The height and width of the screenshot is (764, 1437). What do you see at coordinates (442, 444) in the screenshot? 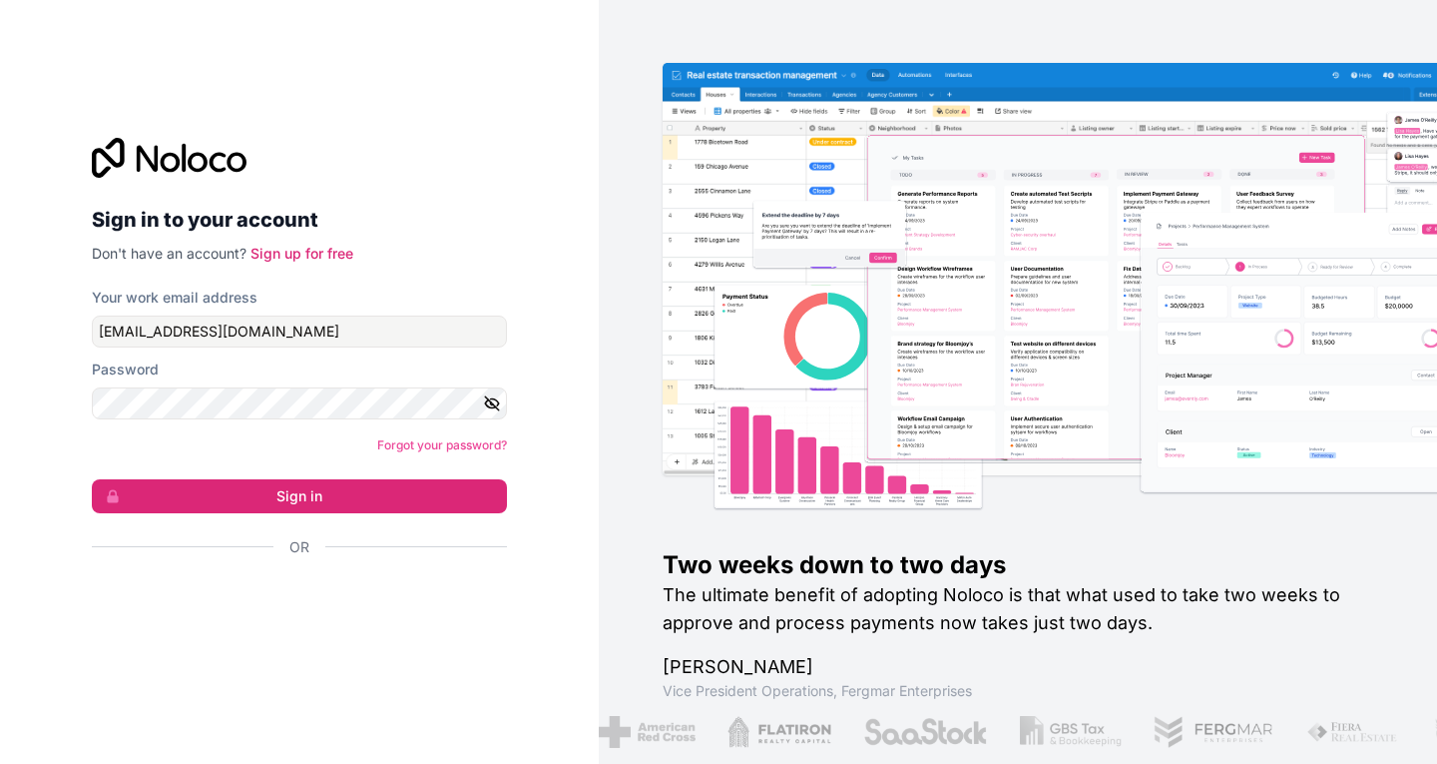
I see `a: Forgot your password?` at bounding box center [442, 444].